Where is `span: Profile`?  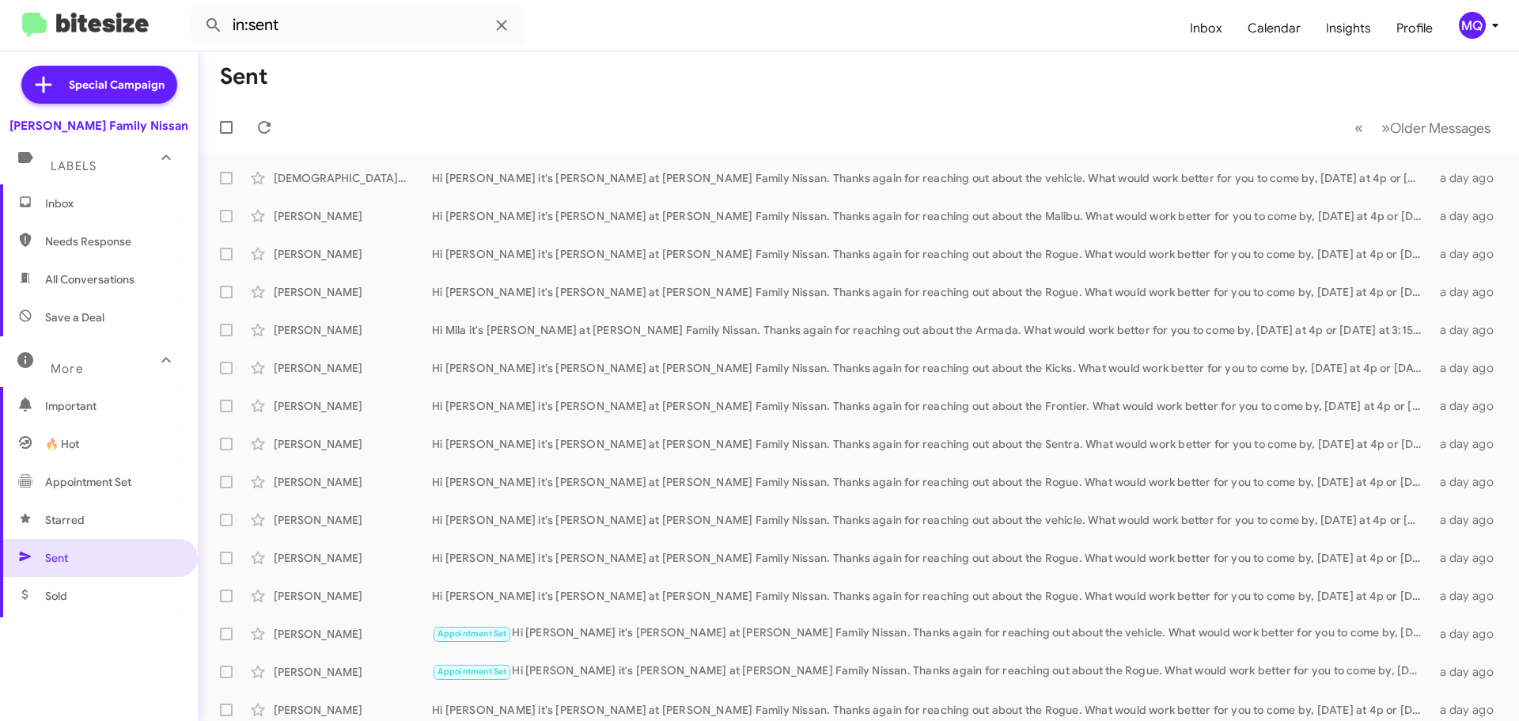
span: Profile is located at coordinates (1415, 28).